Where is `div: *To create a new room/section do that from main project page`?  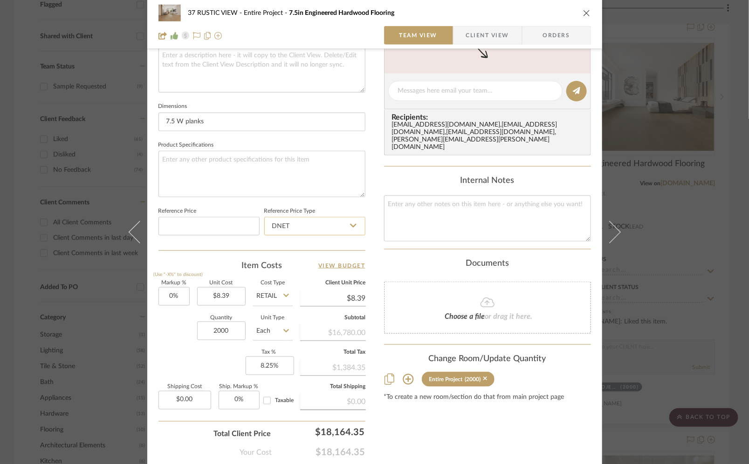
div: *To create a new room/section do that from main project page is located at coordinates (487, 398).